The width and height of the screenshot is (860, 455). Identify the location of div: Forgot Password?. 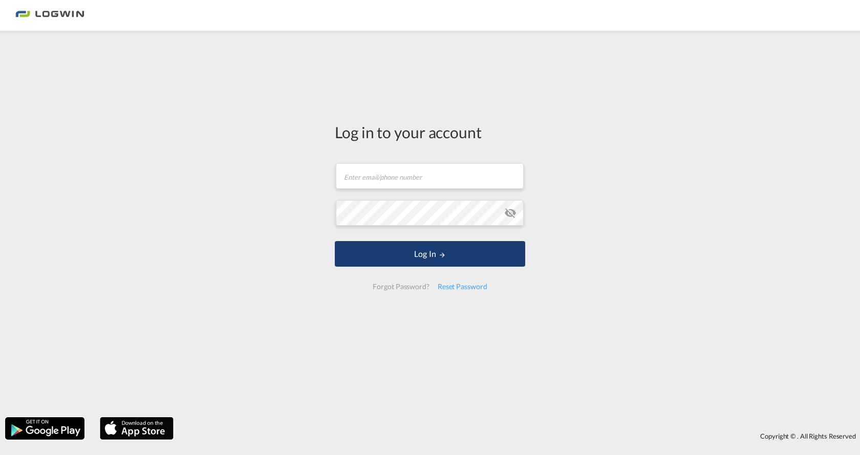
(401, 287).